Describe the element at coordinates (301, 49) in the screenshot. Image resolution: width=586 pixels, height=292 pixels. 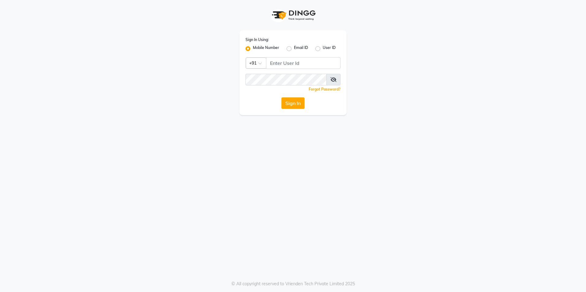
I see `label: Email ID` at that location.